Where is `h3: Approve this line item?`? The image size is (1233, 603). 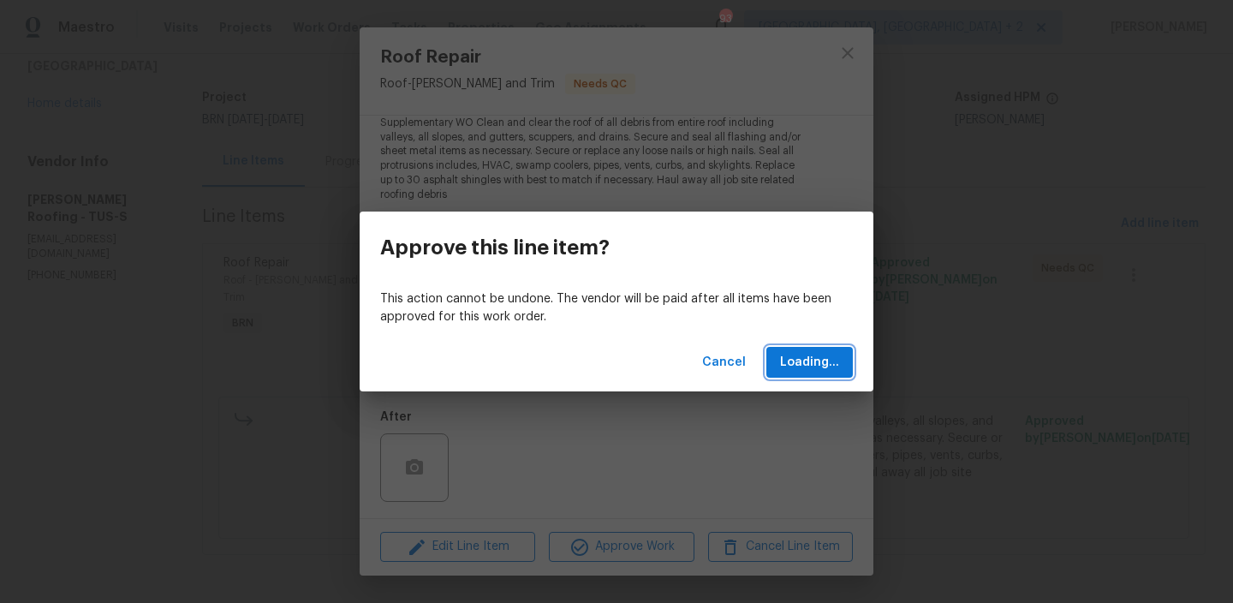
h3: Approve this line item? is located at coordinates (495, 248).